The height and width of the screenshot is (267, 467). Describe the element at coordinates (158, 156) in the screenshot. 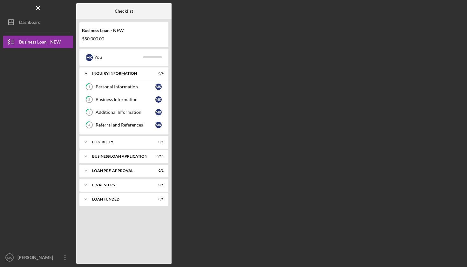

I see `div: 0 / 15` at that location.